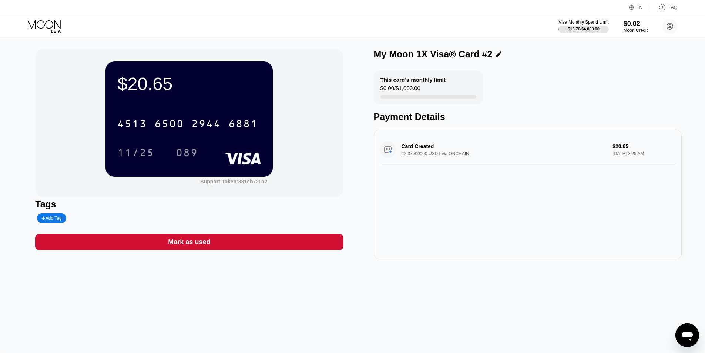 Image resolution: width=705 pixels, height=353 pixels. Describe the element at coordinates (584, 29) in the screenshot. I see `div: $15.76 / $4,000.00` at that location.